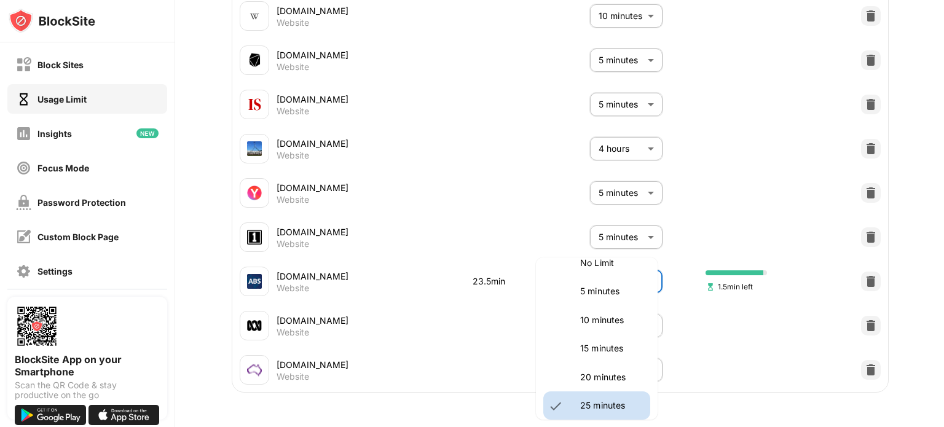 Image resolution: width=944 pixels, height=427 pixels. What do you see at coordinates (611, 348) in the screenshot?
I see `p: 15 minutes` at bounding box center [611, 348].